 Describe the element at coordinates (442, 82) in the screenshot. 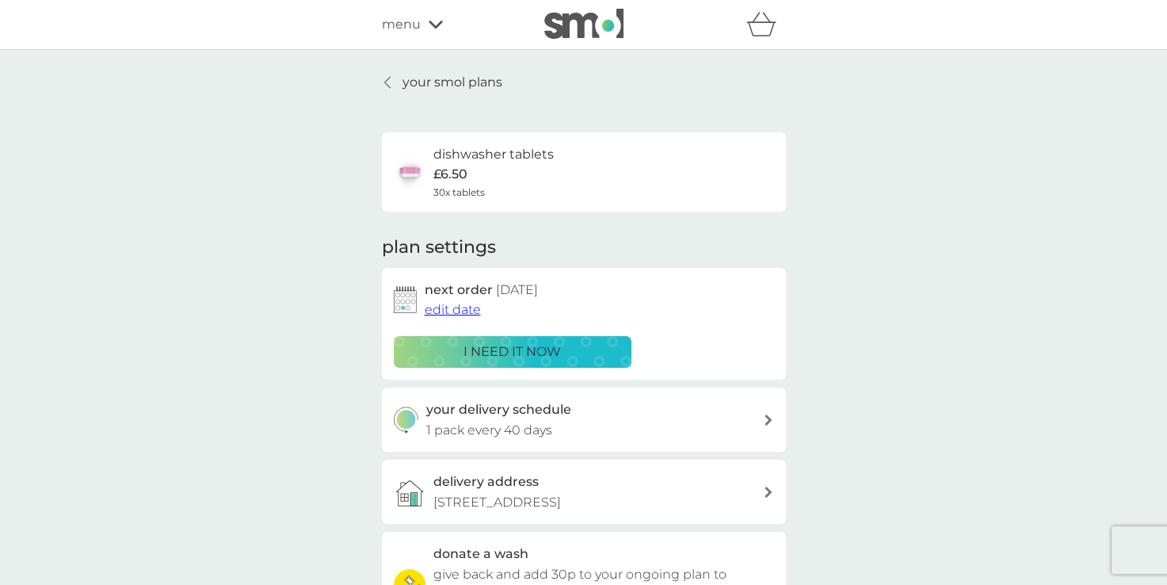

I see `a: your smol plans` at that location.